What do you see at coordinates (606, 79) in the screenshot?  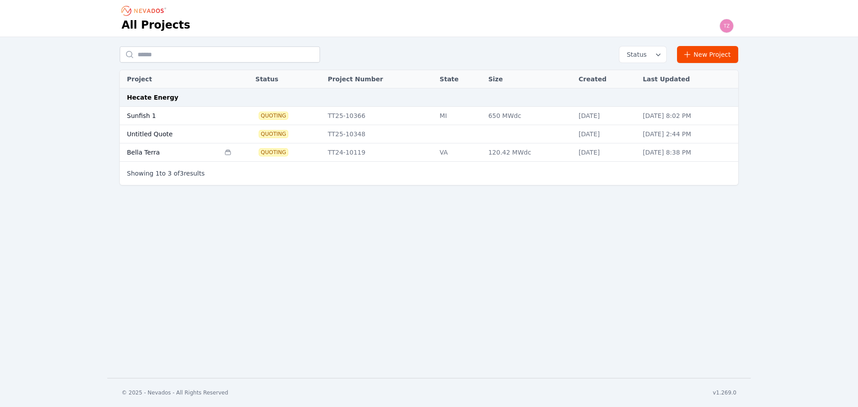 I see `th: Created` at bounding box center [606, 79].